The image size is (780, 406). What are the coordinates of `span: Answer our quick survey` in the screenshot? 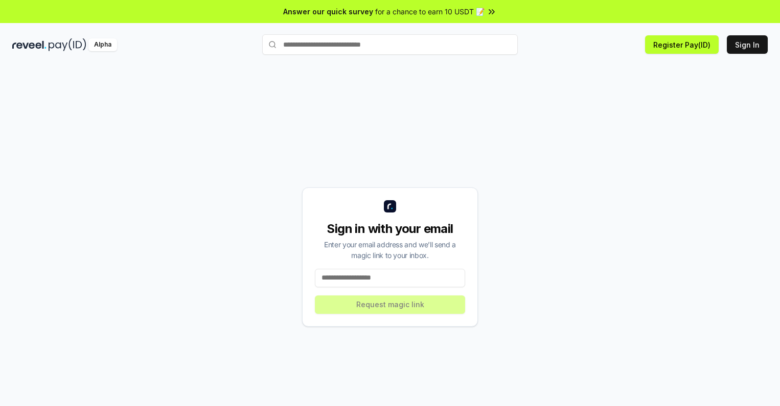 It's located at (328, 11).